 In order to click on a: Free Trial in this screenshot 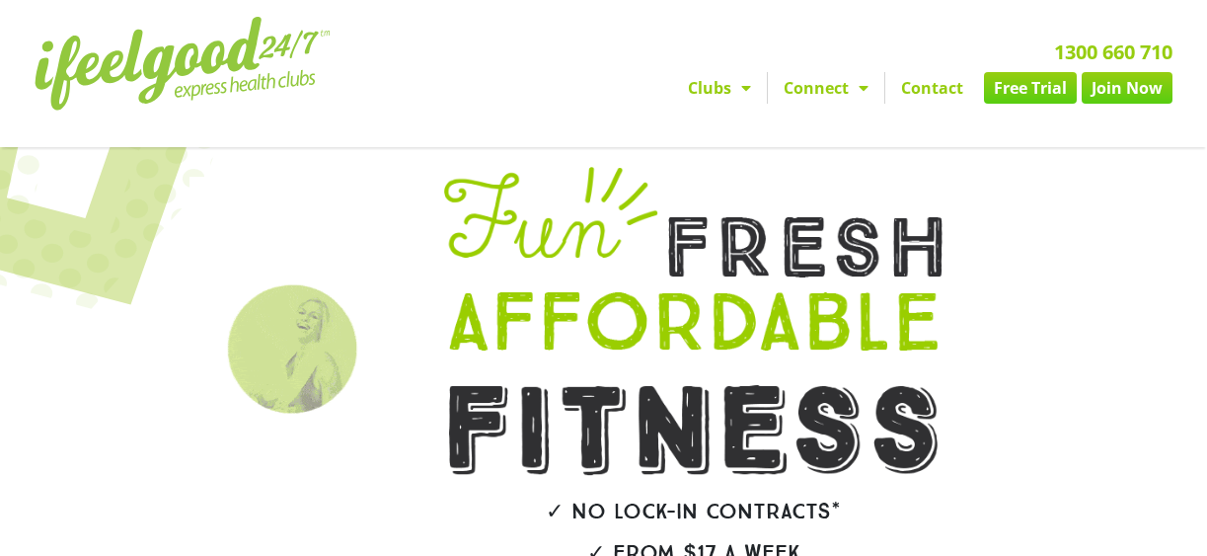, I will do `click(1030, 88)`.